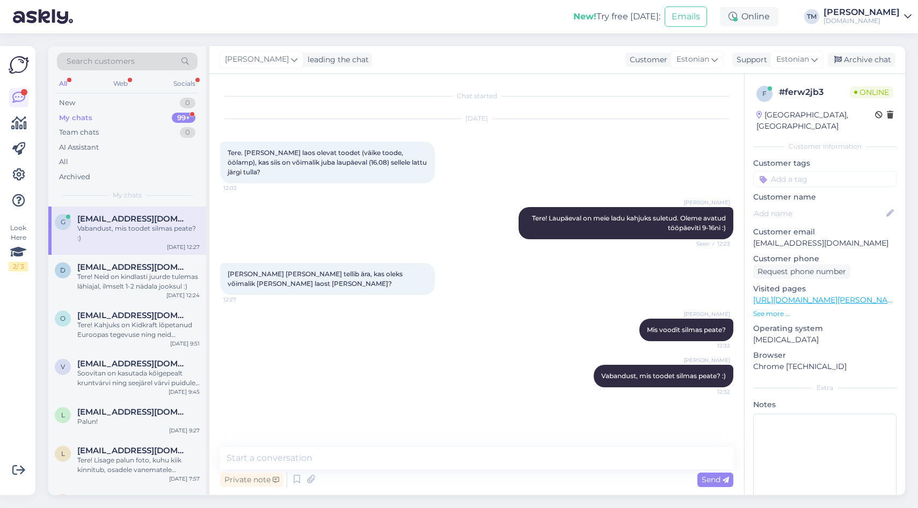 The height and width of the screenshot is (508, 918). What do you see at coordinates (824, 329) in the screenshot?
I see `p: Operating system` at bounding box center [824, 329].